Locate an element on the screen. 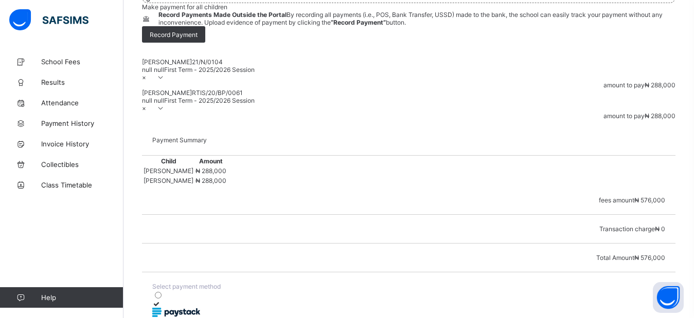  span: 21/N/0104 is located at coordinates (207, 62).